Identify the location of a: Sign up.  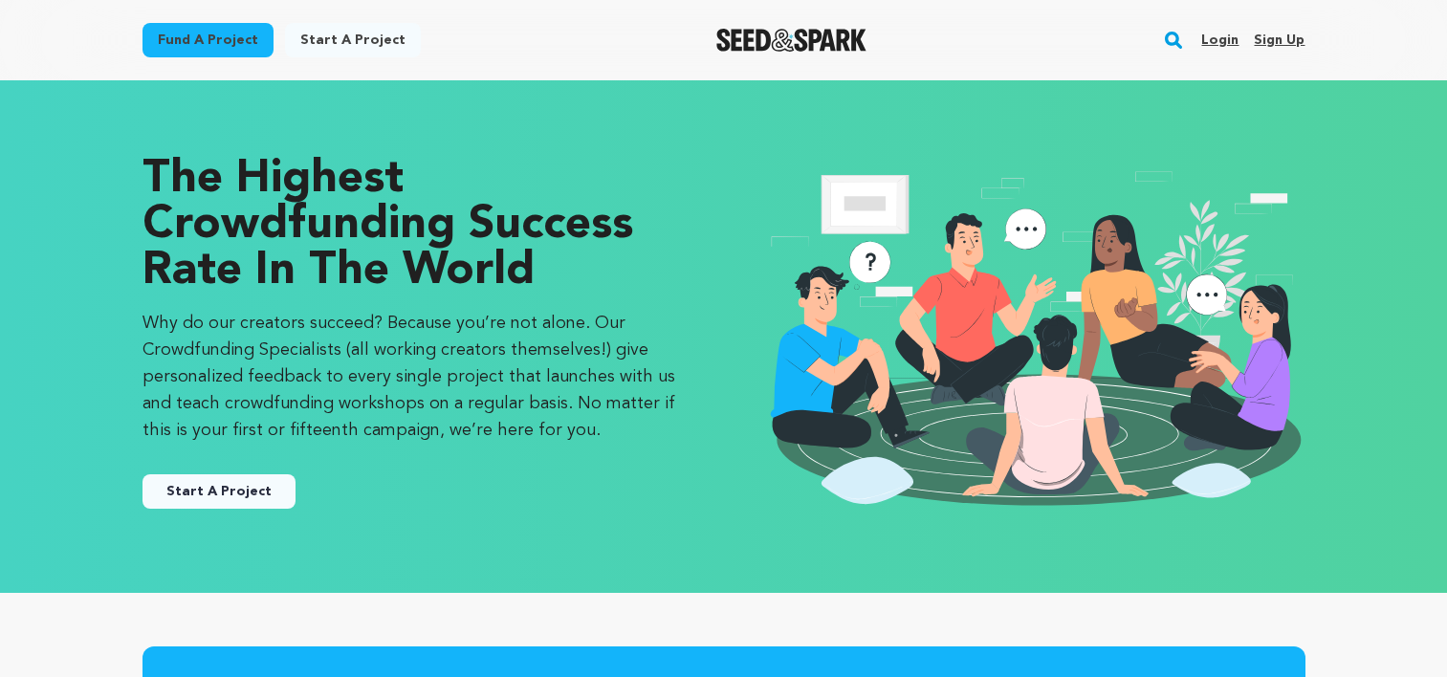
(1279, 40).